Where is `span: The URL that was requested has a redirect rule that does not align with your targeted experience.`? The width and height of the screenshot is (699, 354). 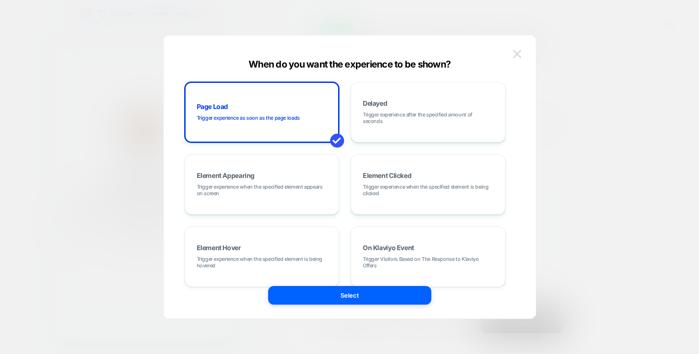 span: The URL that was requested has a redirect rule that does not align with your targeted experience. is located at coordinates (92, 180).